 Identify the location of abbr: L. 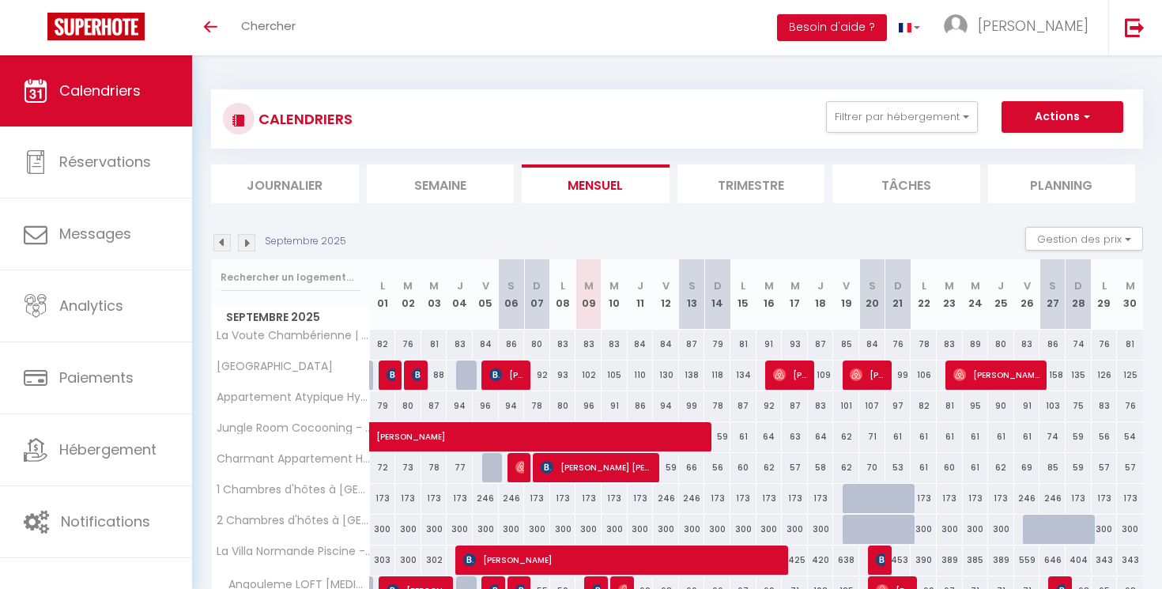
(563, 285).